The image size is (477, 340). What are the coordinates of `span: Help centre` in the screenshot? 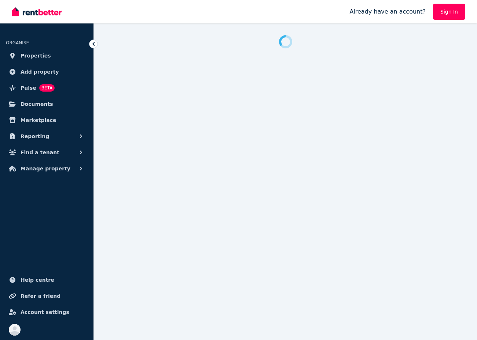 It's located at (37, 280).